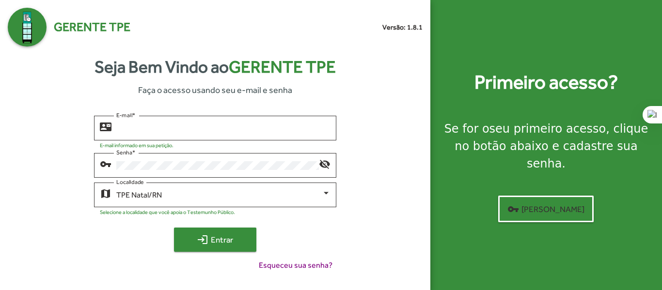  What do you see at coordinates (215, 240) in the screenshot?
I see `span: Entrar` at bounding box center [215, 240].